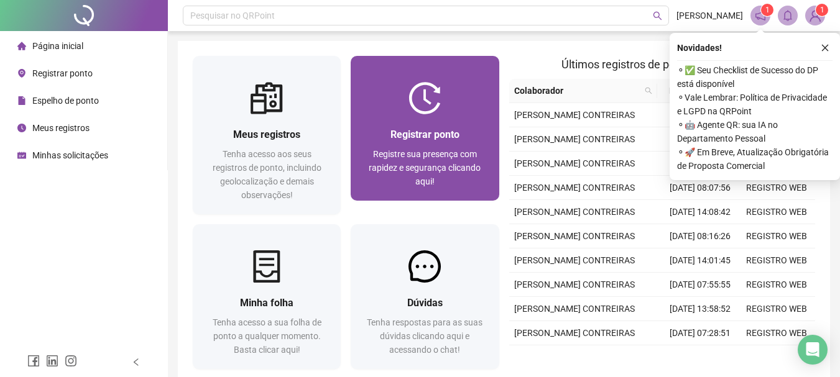 The height and width of the screenshot is (377, 840). What do you see at coordinates (58, 46) in the screenshot?
I see `span: Página inicial` at bounding box center [58, 46].